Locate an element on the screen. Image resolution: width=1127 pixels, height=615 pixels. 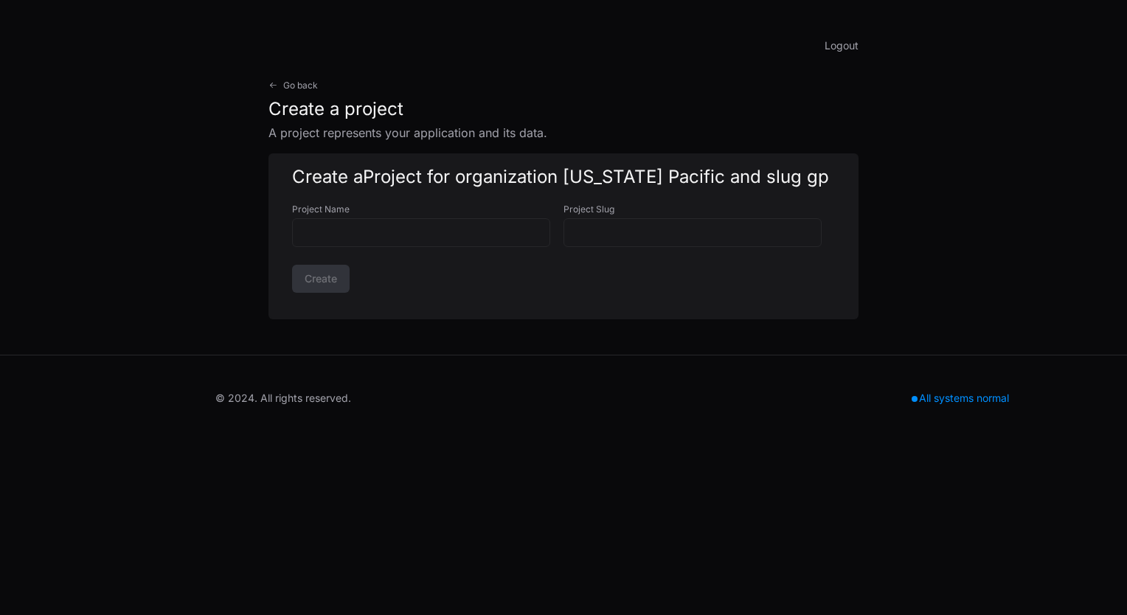
h1: Create a project is located at coordinates (564, 109).